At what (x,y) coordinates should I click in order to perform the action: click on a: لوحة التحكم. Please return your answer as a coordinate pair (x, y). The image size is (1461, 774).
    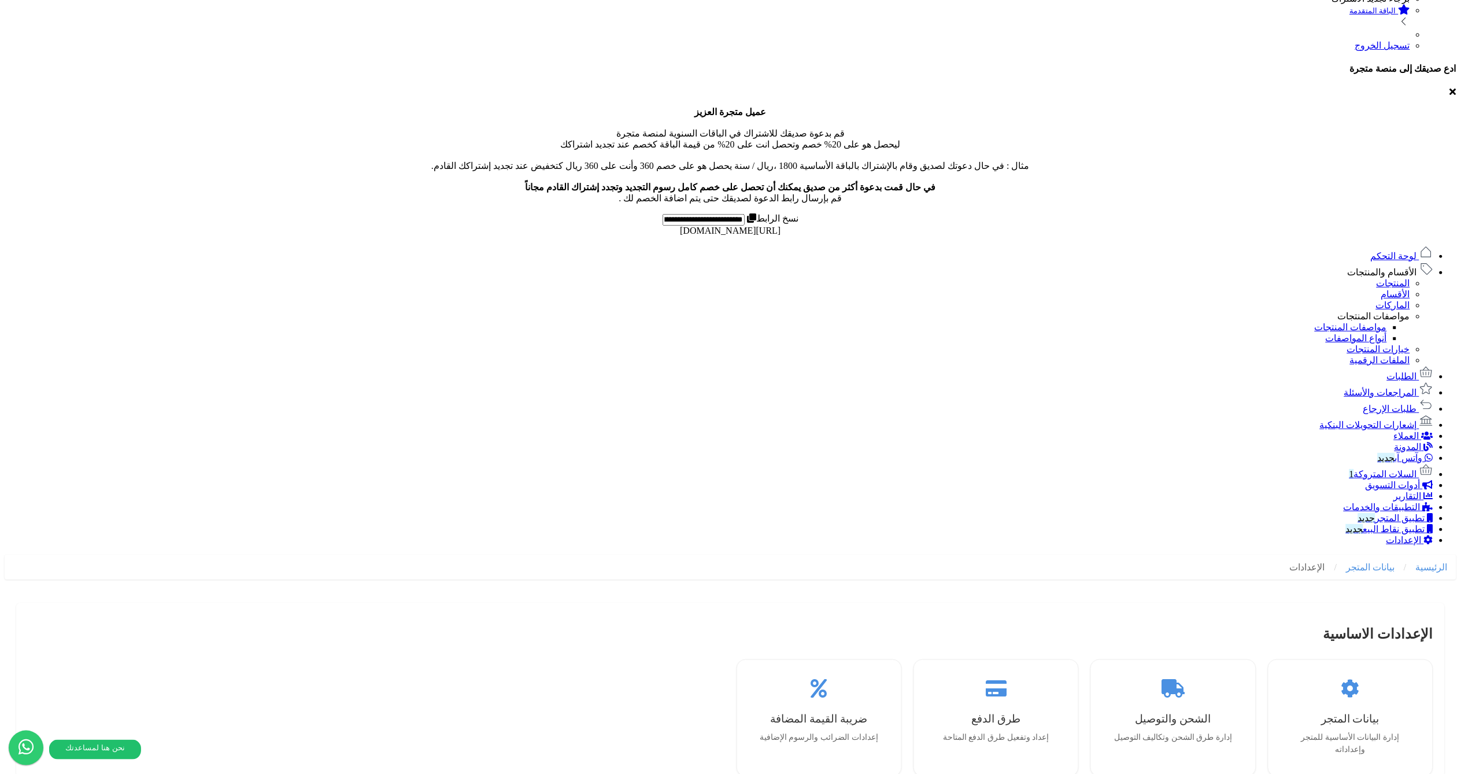
    Looking at the image, I should click on (1402, 256).